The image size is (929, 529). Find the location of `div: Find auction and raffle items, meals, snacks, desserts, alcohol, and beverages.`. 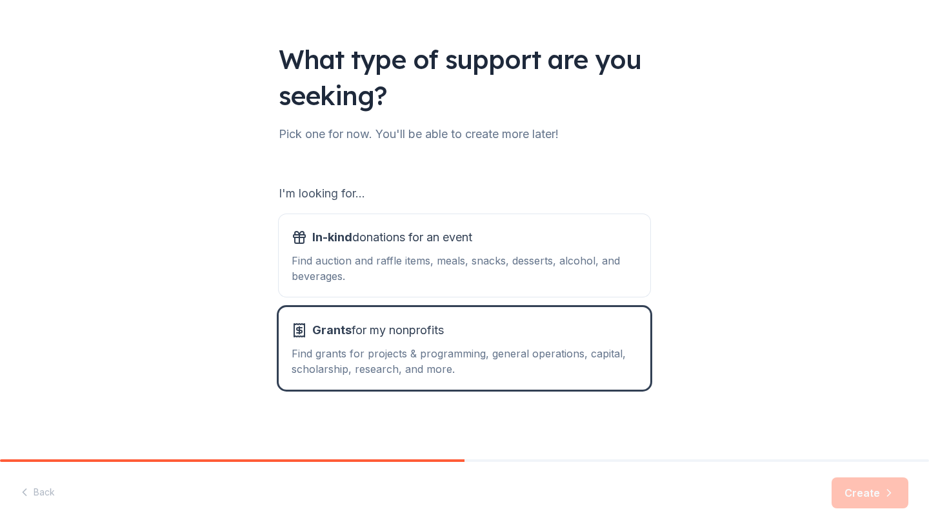

div: Find auction and raffle items, meals, snacks, desserts, alcohol, and beverages. is located at coordinates (464, 268).